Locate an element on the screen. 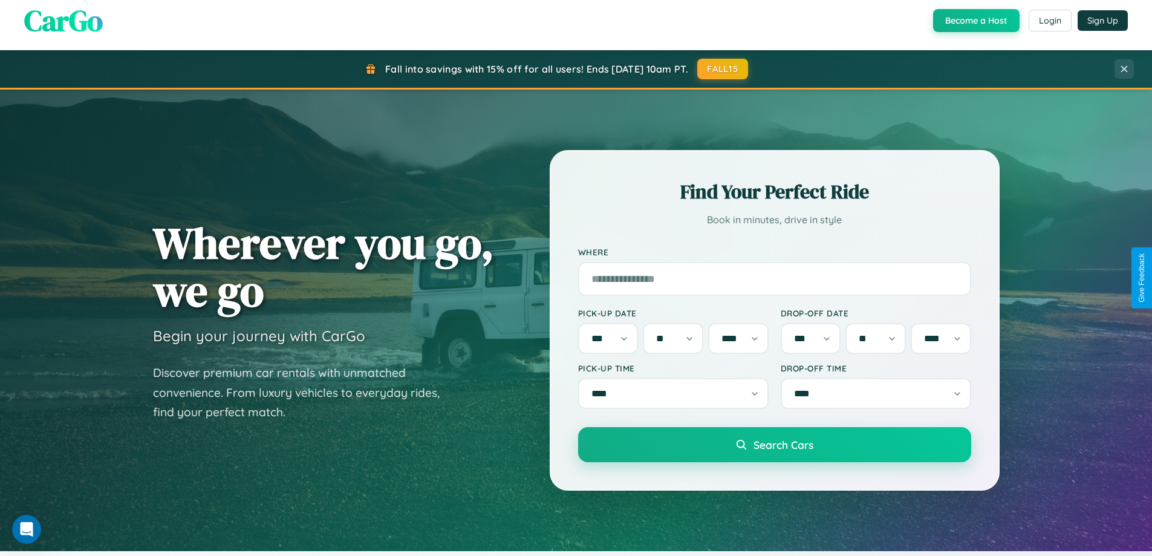  h2: Find Your Perfect Ride is located at coordinates (775, 192).